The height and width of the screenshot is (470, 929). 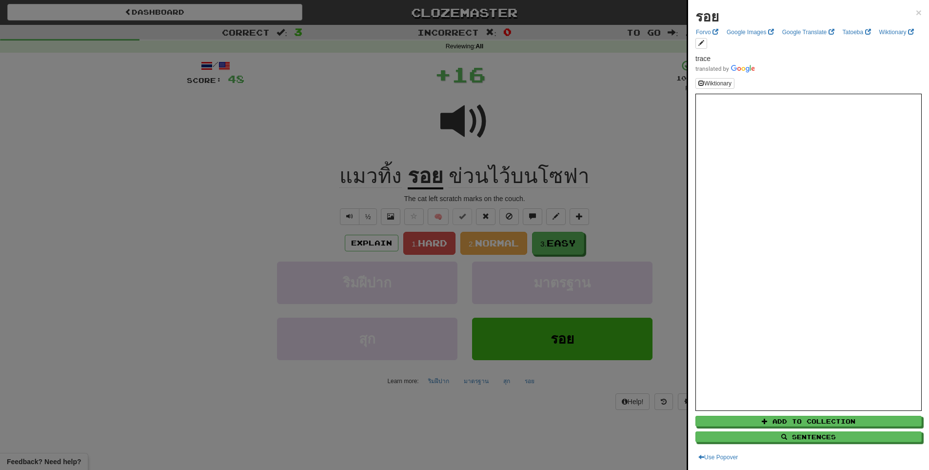 What do you see at coordinates (715, 83) in the screenshot?
I see `button: Wiktionary` at bounding box center [715, 83].